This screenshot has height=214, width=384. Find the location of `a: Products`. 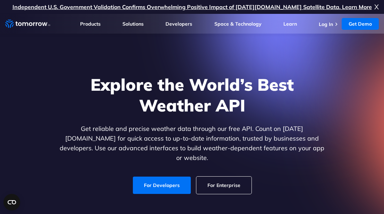

a: Products is located at coordinates (90, 24).